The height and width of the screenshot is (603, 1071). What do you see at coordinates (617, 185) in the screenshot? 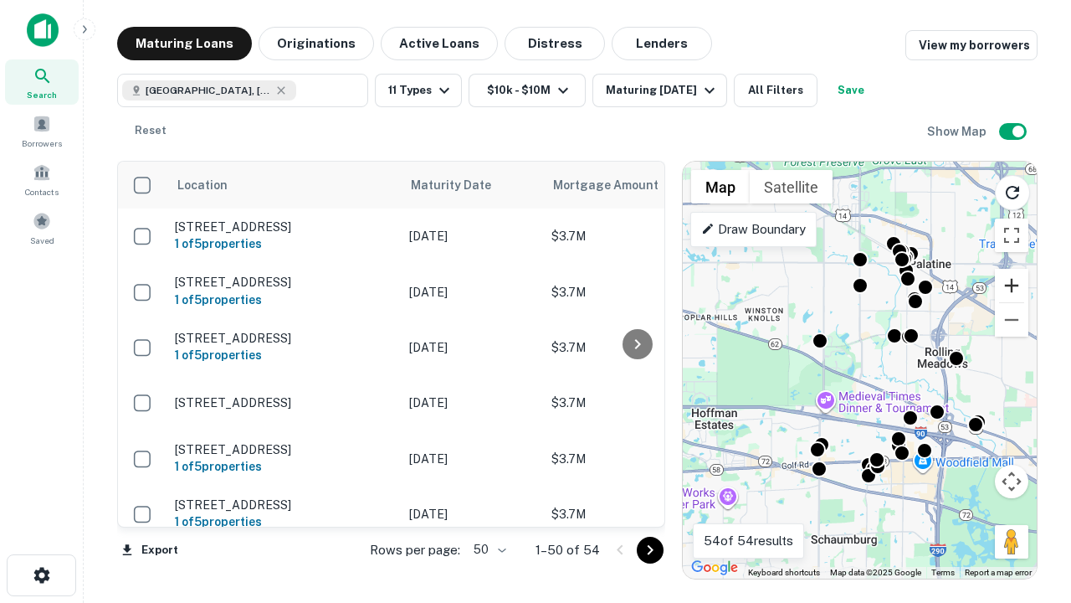
I see `span: Mortgage Amount` at bounding box center [617, 185].